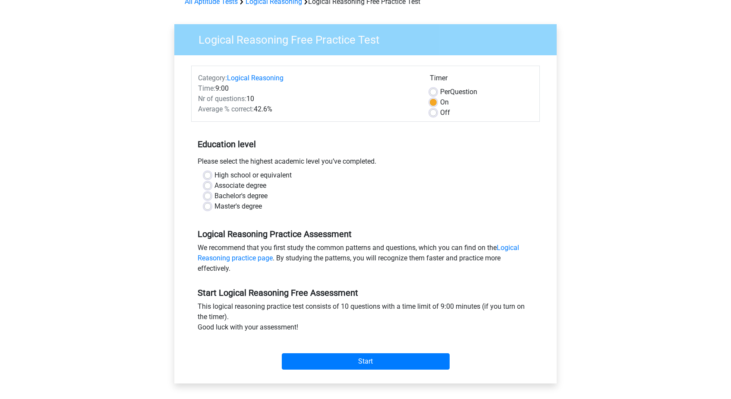  What do you see at coordinates (240, 186) in the screenshot?
I see `label: Associate degree` at bounding box center [240, 186].